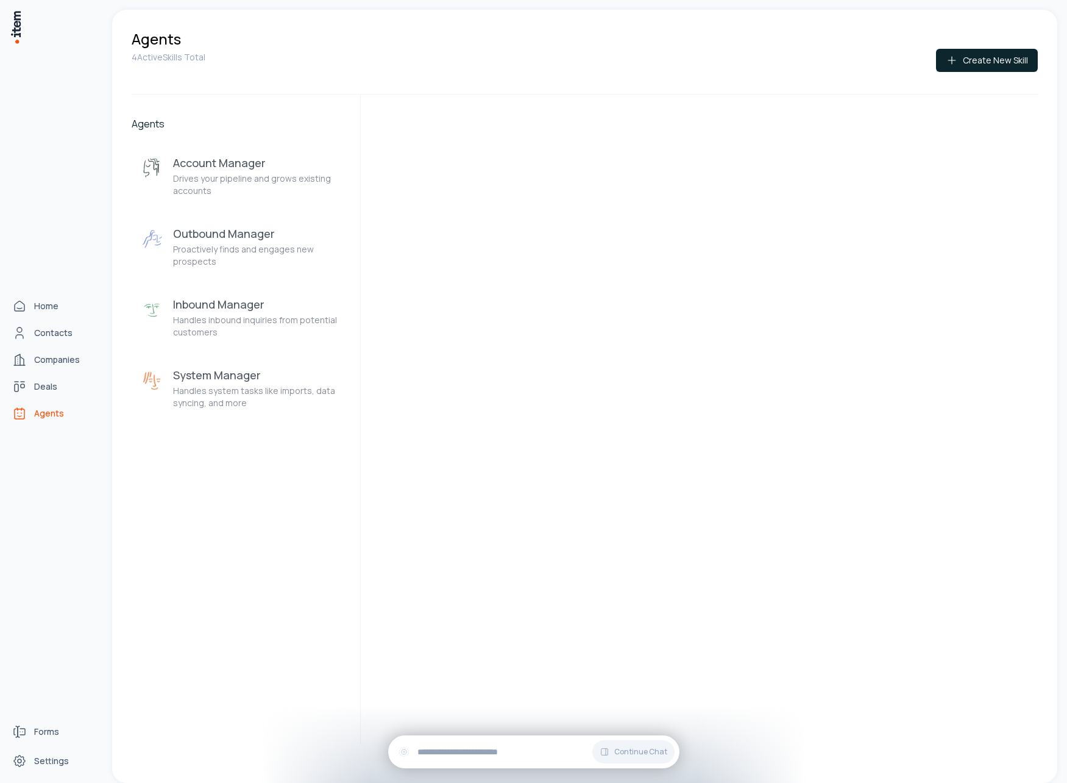 The image size is (1067, 783). Describe the element at coordinates (258, 326) in the screenshot. I see `p: Handles inbound inquiries from potential customers` at that location.